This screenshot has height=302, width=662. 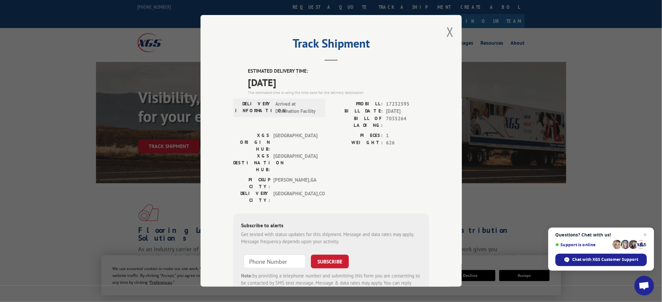 What do you see at coordinates (407, 143) in the screenshot?
I see `span: 626` at bounding box center [407, 143].